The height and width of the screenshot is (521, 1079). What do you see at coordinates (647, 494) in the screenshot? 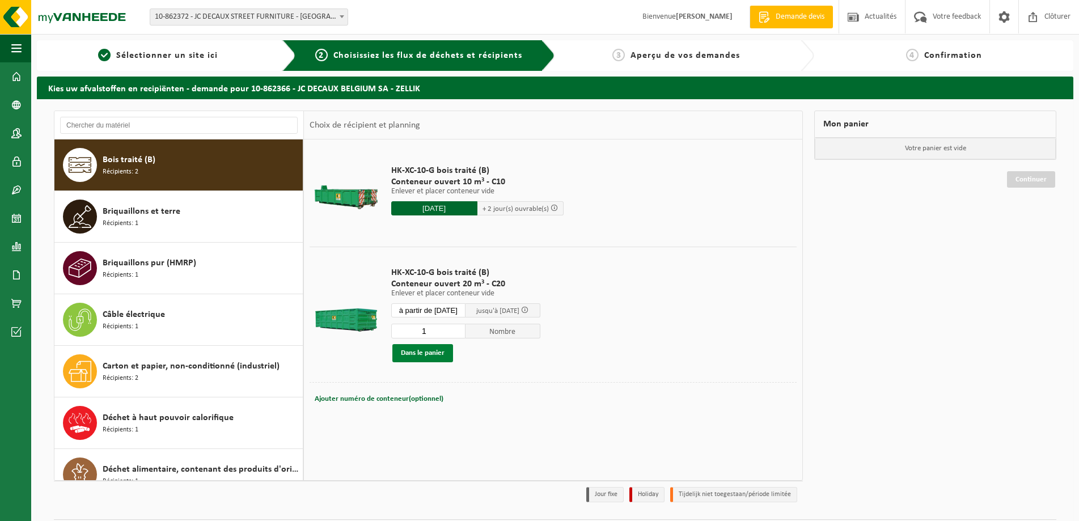
I see `li: Holiday` at bounding box center [647, 494].